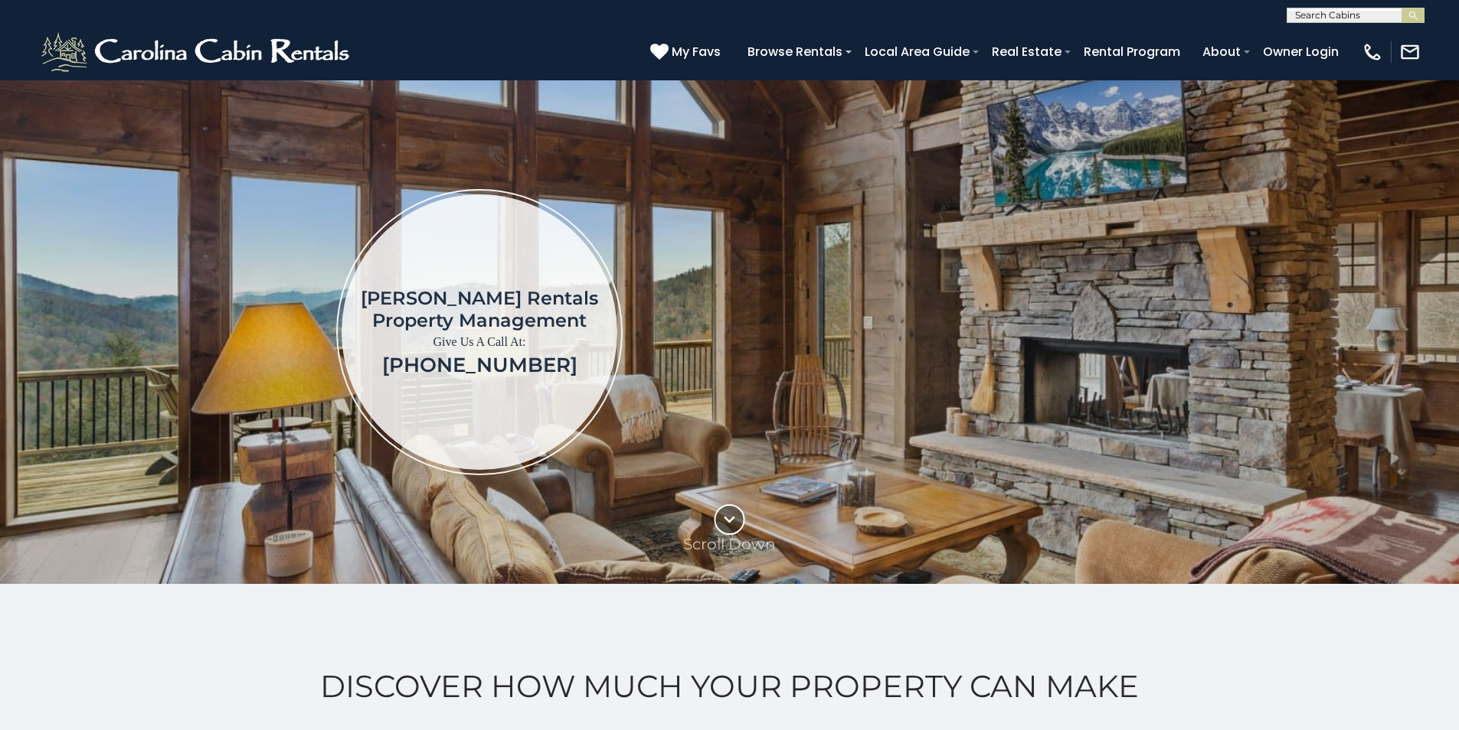 This screenshot has height=730, width=1459. Describe the element at coordinates (1132, 51) in the screenshot. I see `a: Rental Program` at that location.